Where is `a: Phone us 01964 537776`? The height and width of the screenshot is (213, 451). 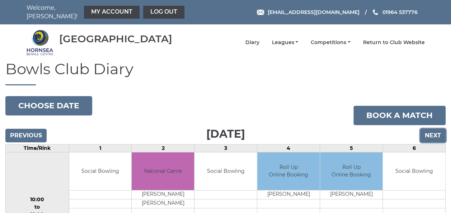 a: Phone us 01964 537776 is located at coordinates (394, 12).